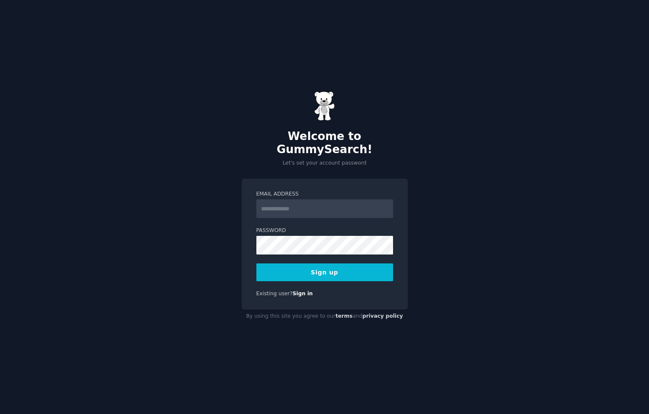 The width and height of the screenshot is (649, 414). What do you see at coordinates (325, 163) in the screenshot?
I see `p: Let's set your account password` at bounding box center [325, 163].